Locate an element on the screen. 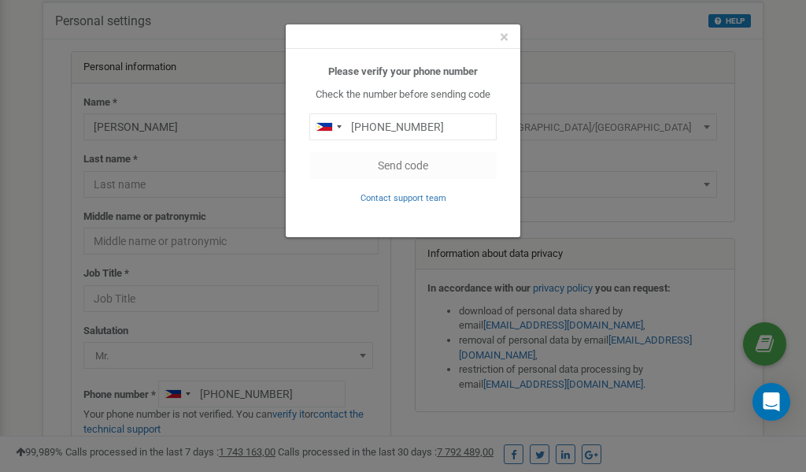 The height and width of the screenshot is (472, 806). div: Open Intercom Messenger is located at coordinates (771, 401).